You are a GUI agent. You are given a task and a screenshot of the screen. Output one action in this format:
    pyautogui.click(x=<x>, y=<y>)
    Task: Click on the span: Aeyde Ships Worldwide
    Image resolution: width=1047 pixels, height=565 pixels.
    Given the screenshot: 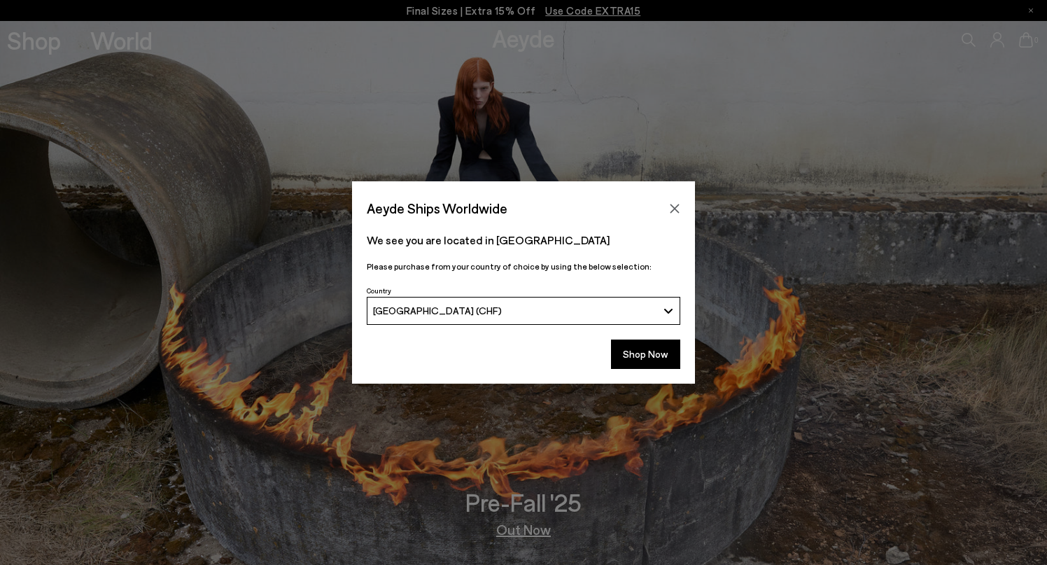 What is the action you would take?
    pyautogui.click(x=437, y=208)
    